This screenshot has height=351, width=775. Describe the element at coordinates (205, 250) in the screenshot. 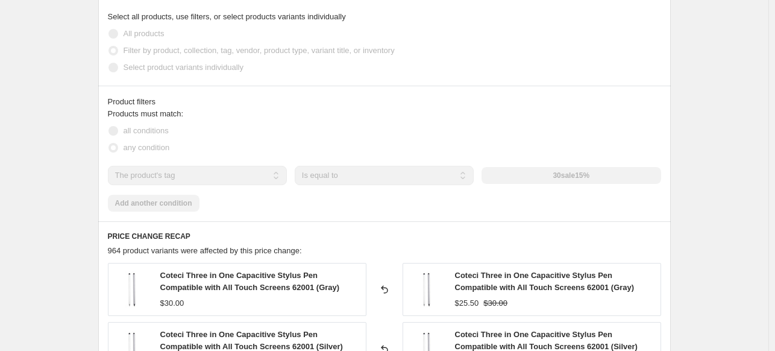

I see `span: 964 product variants were affected by this price change:` at that location.